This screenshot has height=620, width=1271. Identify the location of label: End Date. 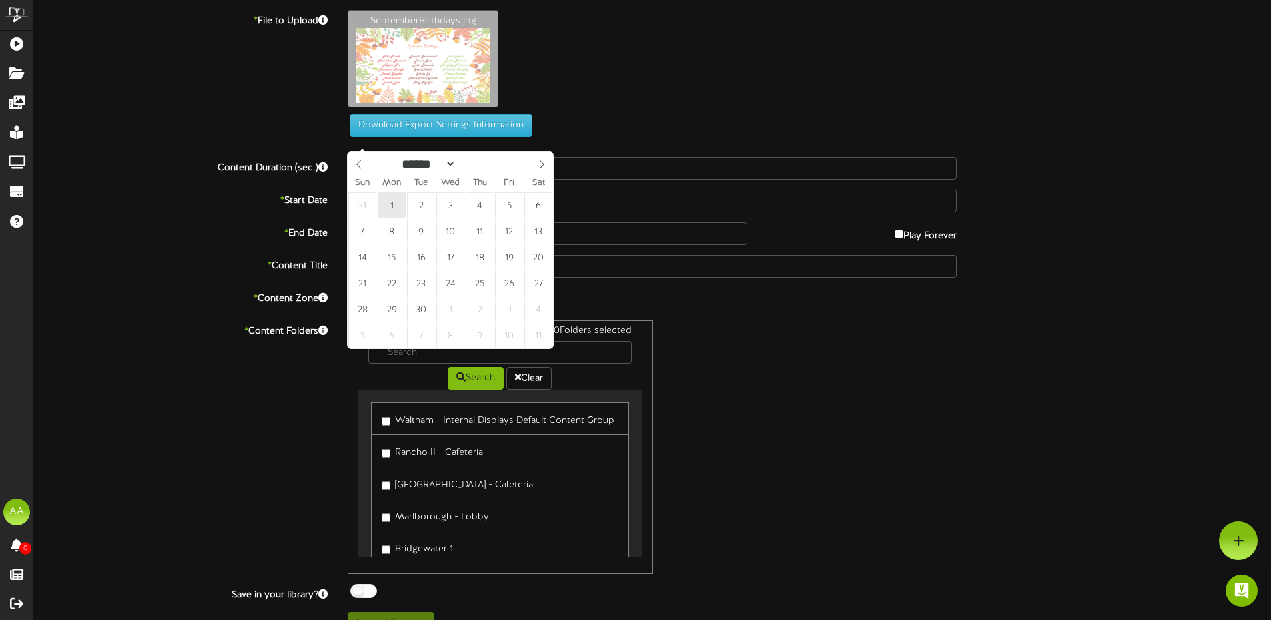
(180, 231).